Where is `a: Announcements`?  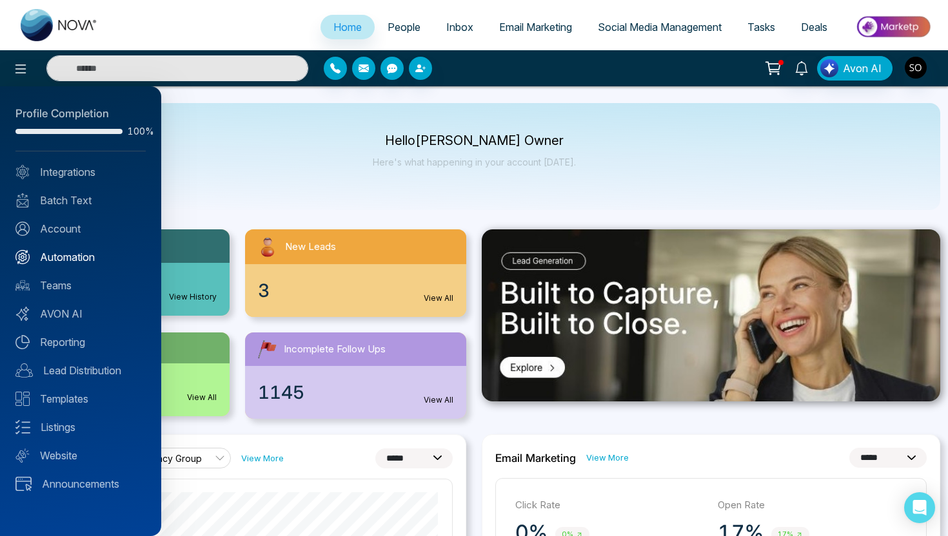
a: Announcements is located at coordinates (81, 484).